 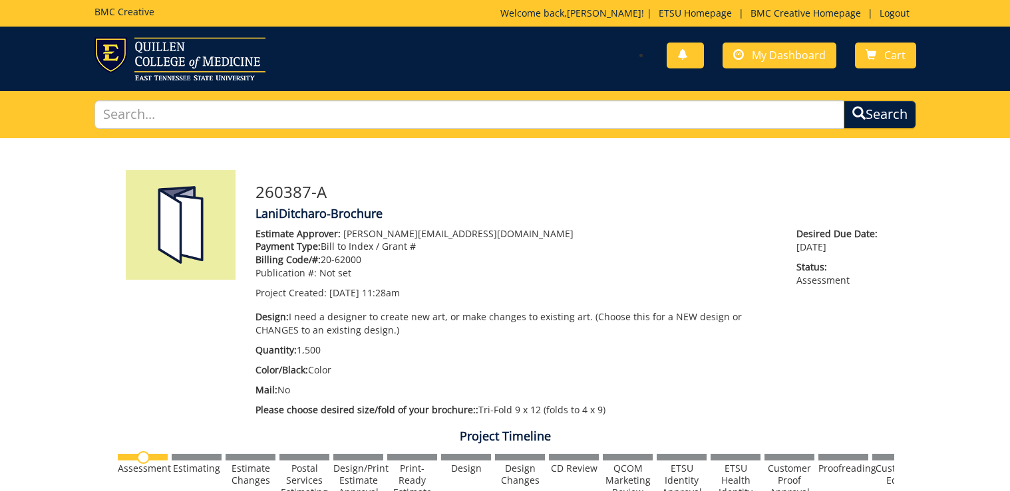 I want to click on div: Estimating, so click(x=196, y=469).